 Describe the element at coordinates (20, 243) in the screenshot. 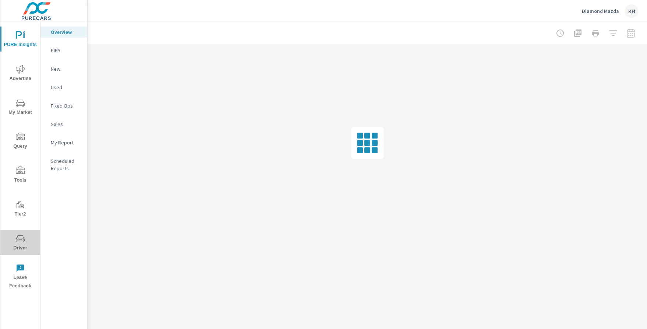

I see `span: Driver` at that location.